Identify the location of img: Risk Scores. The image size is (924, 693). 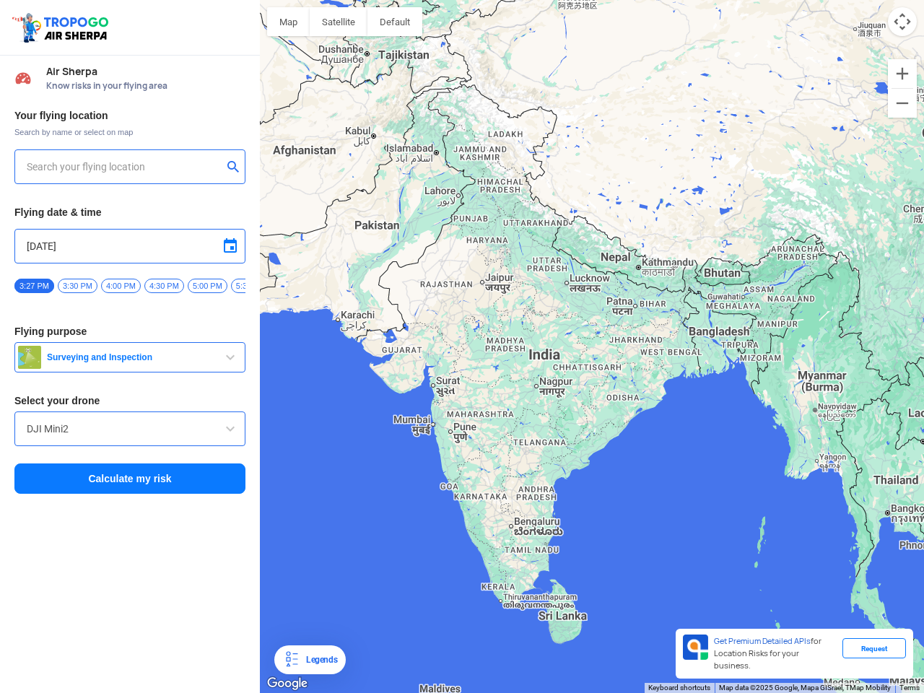
(23, 78).